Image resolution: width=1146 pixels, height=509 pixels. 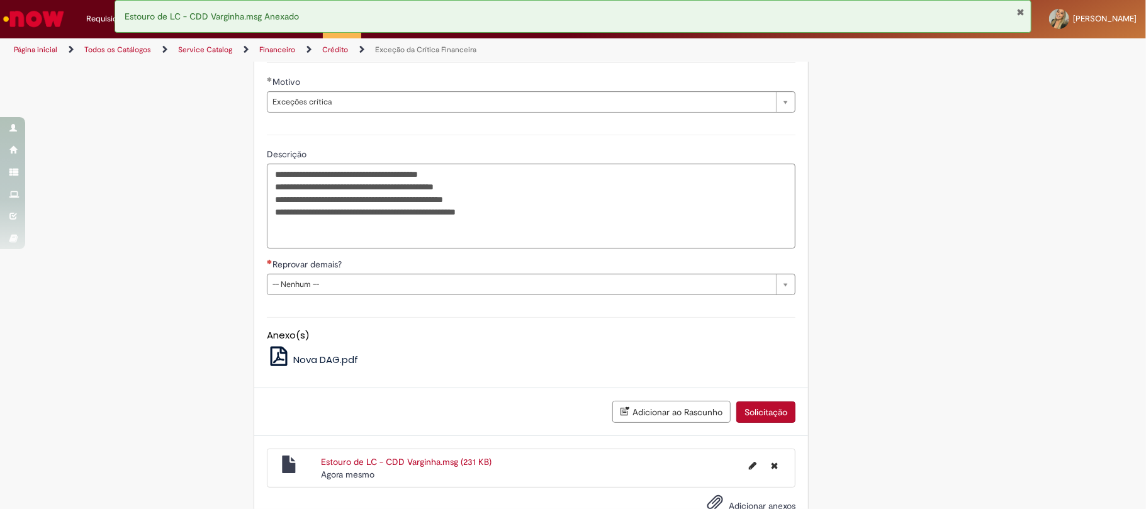 What do you see at coordinates (205, 50) in the screenshot?
I see `a: Service Catalog` at bounding box center [205, 50].